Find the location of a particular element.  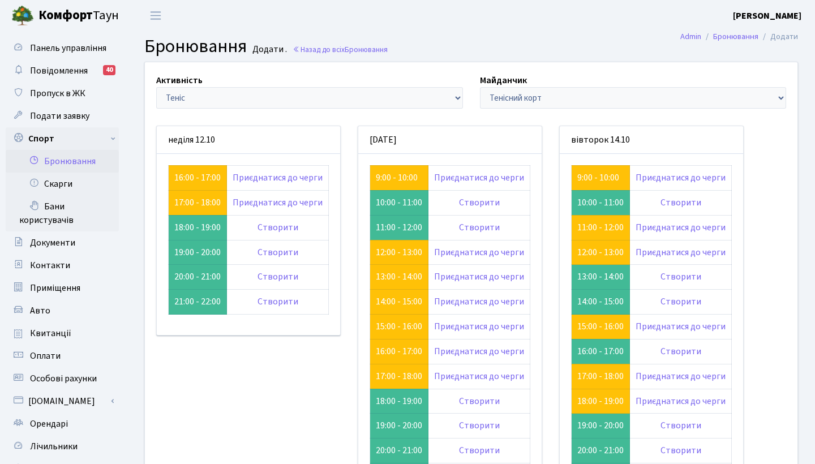

a: 14:00 - 15:00 is located at coordinates (399, 302).